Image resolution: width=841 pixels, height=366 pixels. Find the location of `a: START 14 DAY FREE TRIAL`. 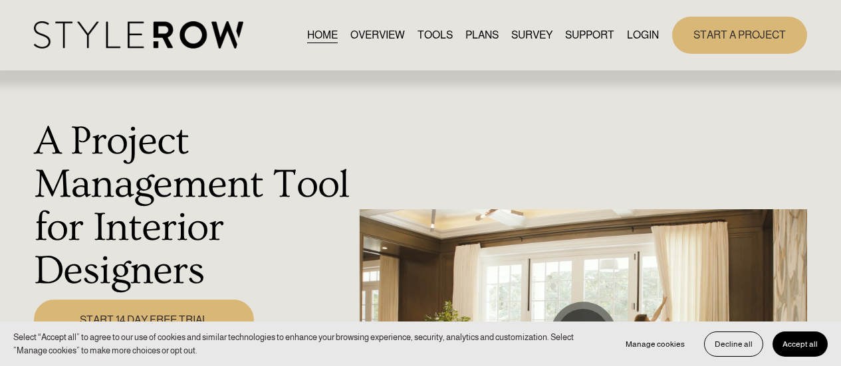

a: START 14 DAY FREE TRIAL is located at coordinates (144, 320).